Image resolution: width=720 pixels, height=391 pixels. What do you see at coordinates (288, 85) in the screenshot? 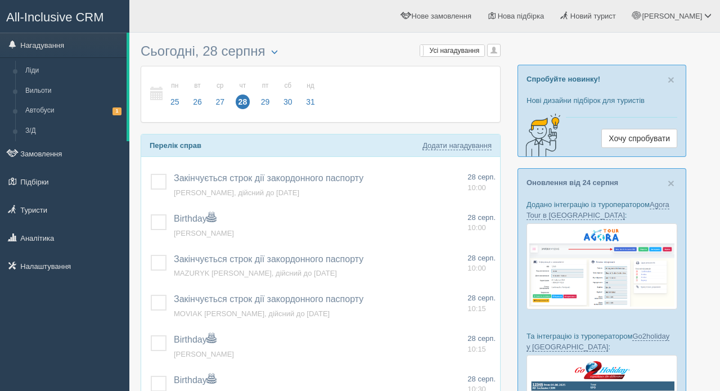
I see `small: сб` at bounding box center [288, 85].